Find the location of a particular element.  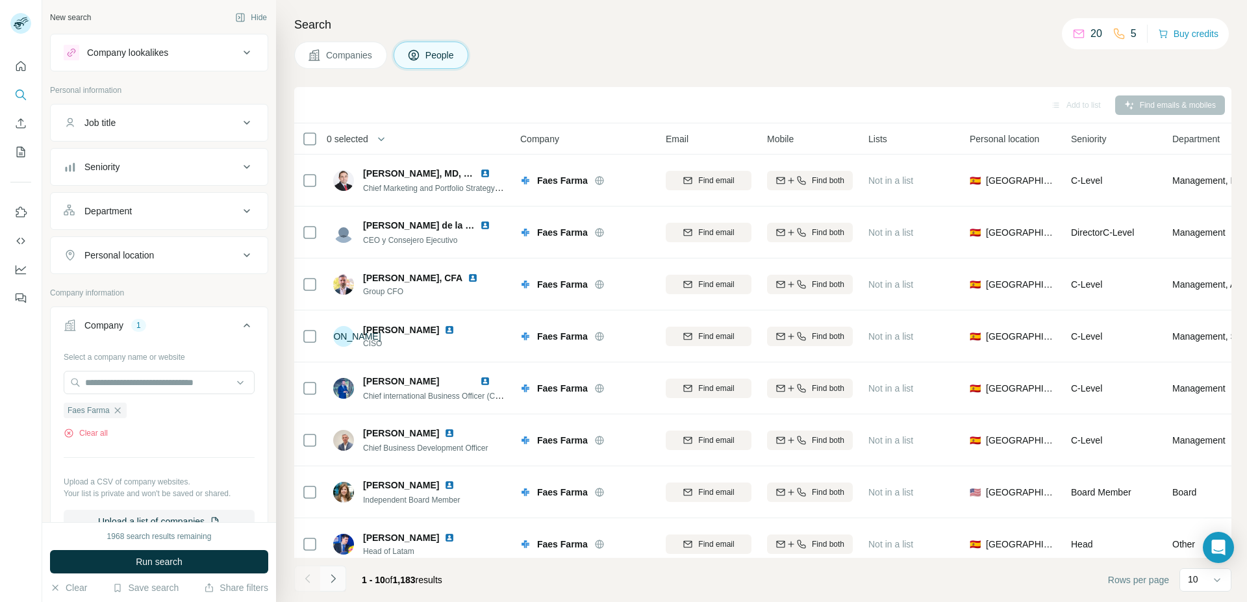

div: Personal location is located at coordinates (119, 255).